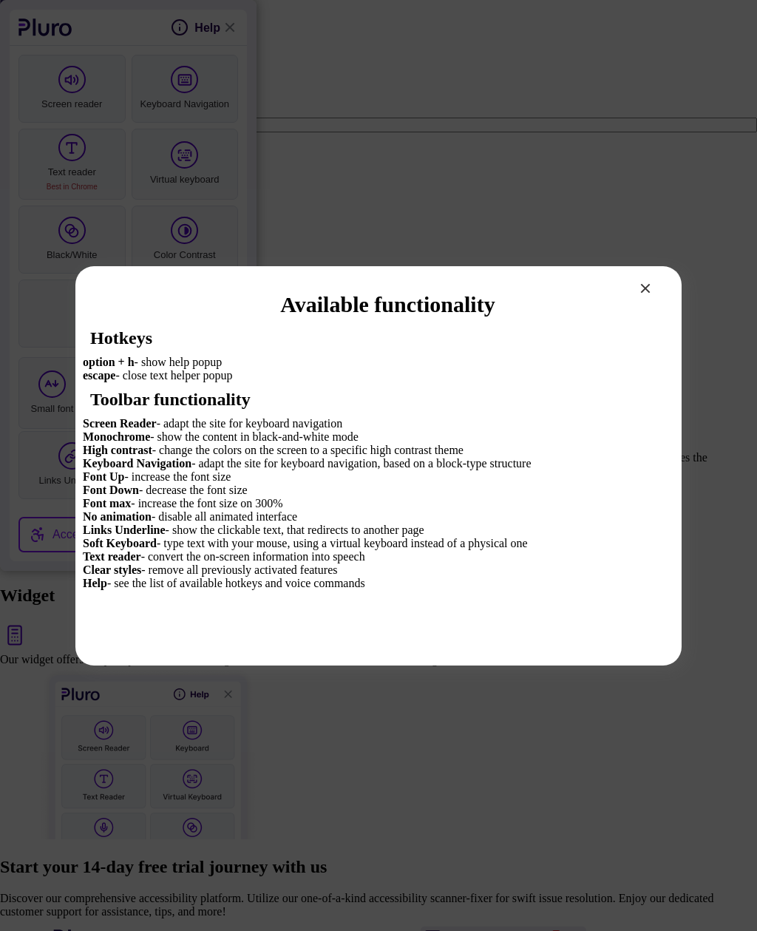 Image resolution: width=757 pixels, height=931 pixels. Describe the element at coordinates (378, 530) in the screenshot. I see `li: - show the clickable text, that redirects to another page` at that location.